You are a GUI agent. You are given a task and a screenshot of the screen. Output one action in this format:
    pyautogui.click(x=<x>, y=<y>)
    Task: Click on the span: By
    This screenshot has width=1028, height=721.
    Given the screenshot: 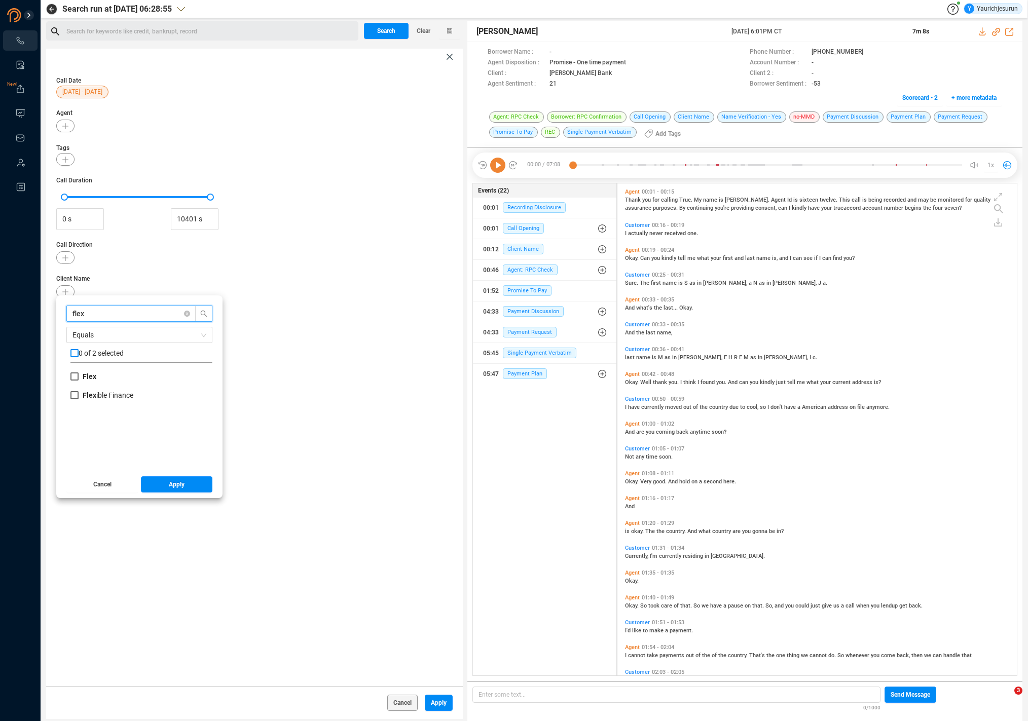 What is the action you would take?
    pyautogui.click(x=683, y=208)
    